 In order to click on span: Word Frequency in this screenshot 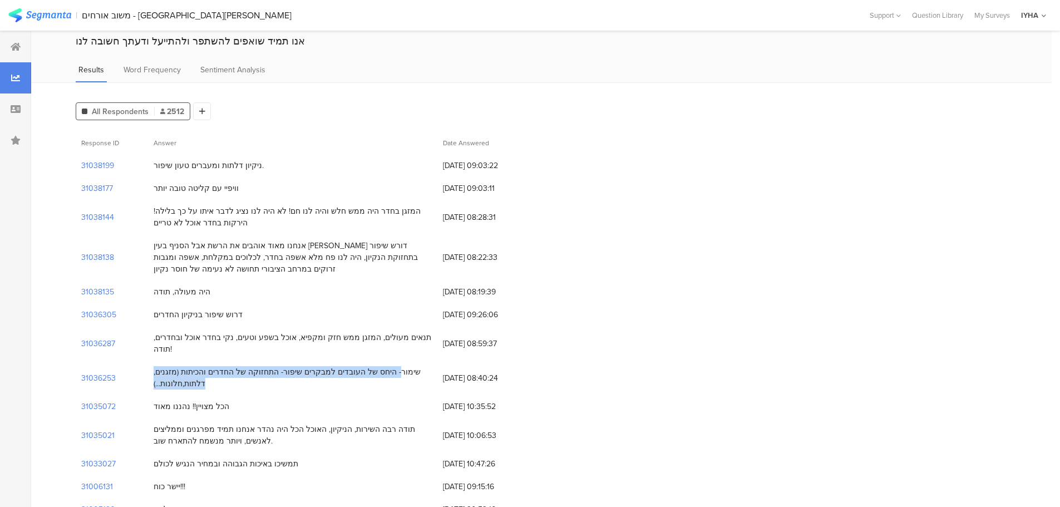, I will do `click(152, 70)`.